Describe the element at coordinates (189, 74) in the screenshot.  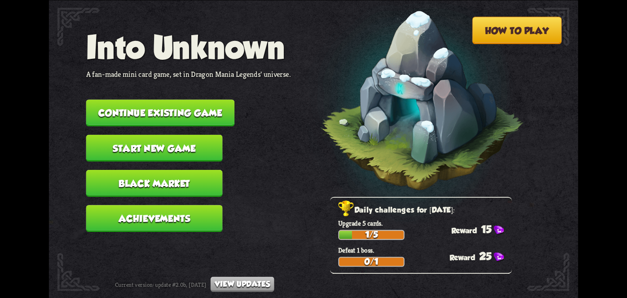
I see `p: A fan-made mini card game, set in Dragon Mania Legends' universe.` at that location.